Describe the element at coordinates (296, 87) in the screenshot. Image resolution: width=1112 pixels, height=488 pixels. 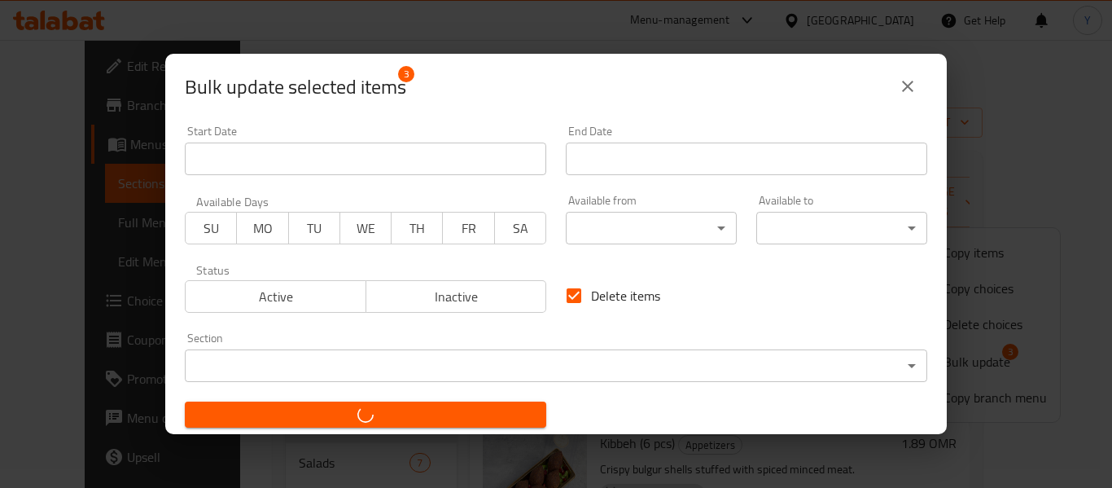
I see `span: Selected items count` at that location.